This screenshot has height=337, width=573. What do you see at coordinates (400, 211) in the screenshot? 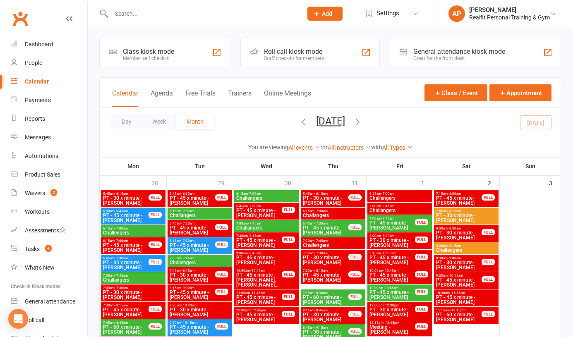
I see `span: Challangers` at bounding box center [400, 211].